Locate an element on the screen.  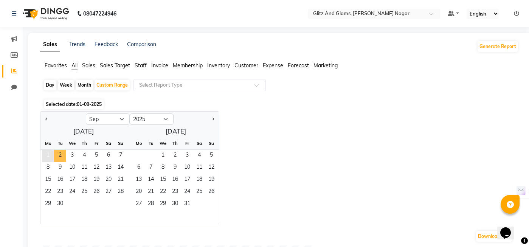
span: 01-09-2025 is located at coordinates (89, 104).